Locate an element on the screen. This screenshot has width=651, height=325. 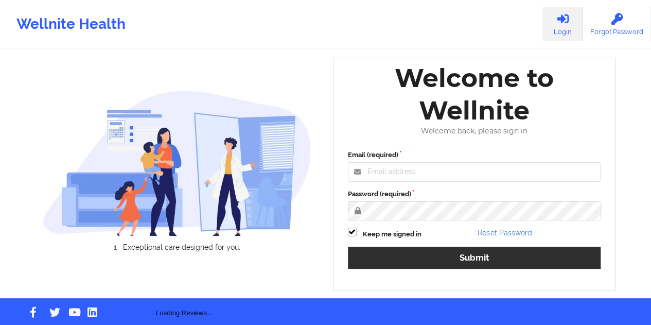
a: Reset Password is located at coordinates (504, 232).